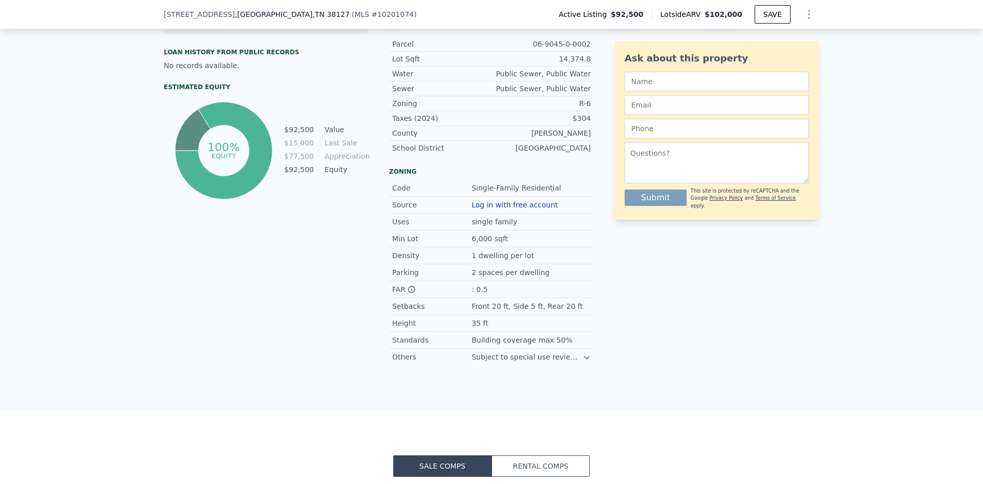  What do you see at coordinates (585, 14) in the screenshot?
I see `span: Active Listing` at bounding box center [585, 14].